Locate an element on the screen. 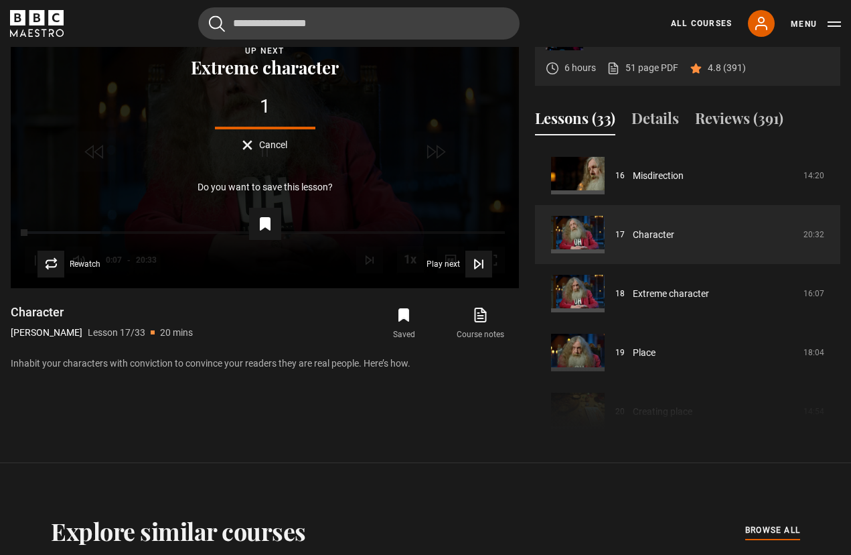 The height and width of the screenshot is (555, 851). a: Character is located at coordinates (654, 234).